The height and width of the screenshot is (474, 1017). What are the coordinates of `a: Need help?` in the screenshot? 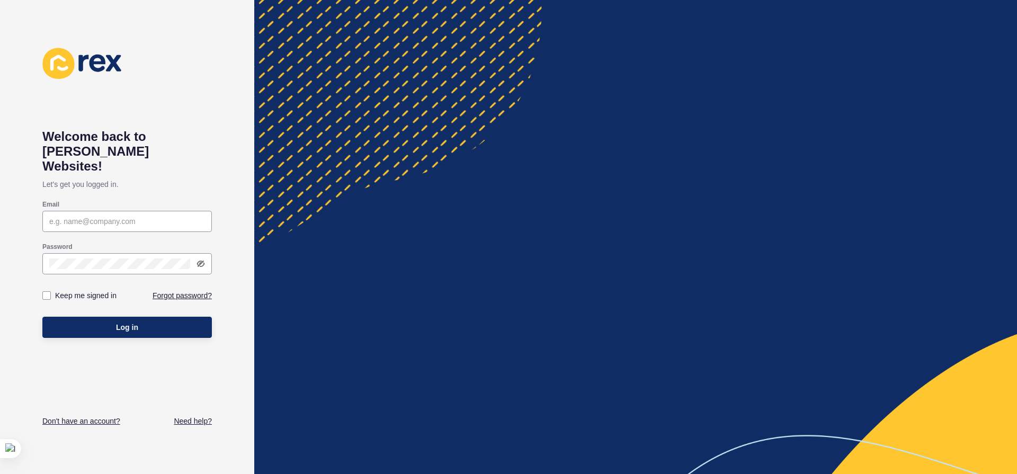 It's located at (193, 421).